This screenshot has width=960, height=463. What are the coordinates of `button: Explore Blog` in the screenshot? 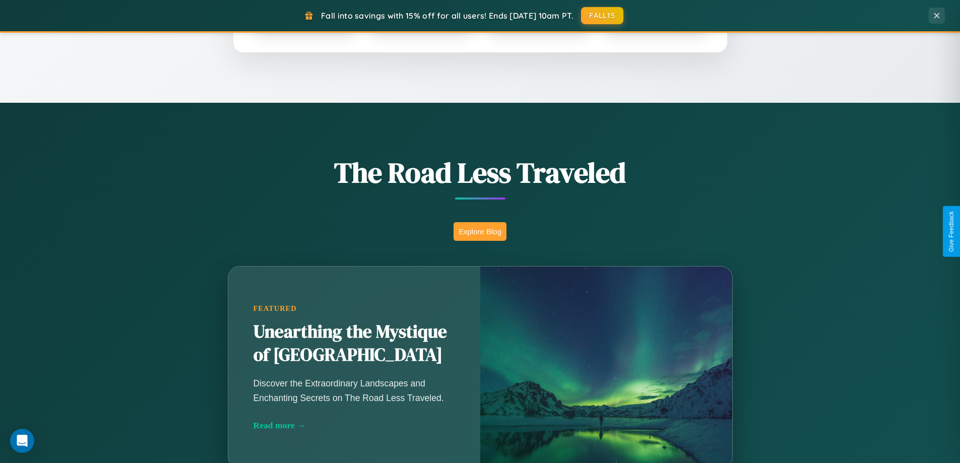 It's located at (480, 231).